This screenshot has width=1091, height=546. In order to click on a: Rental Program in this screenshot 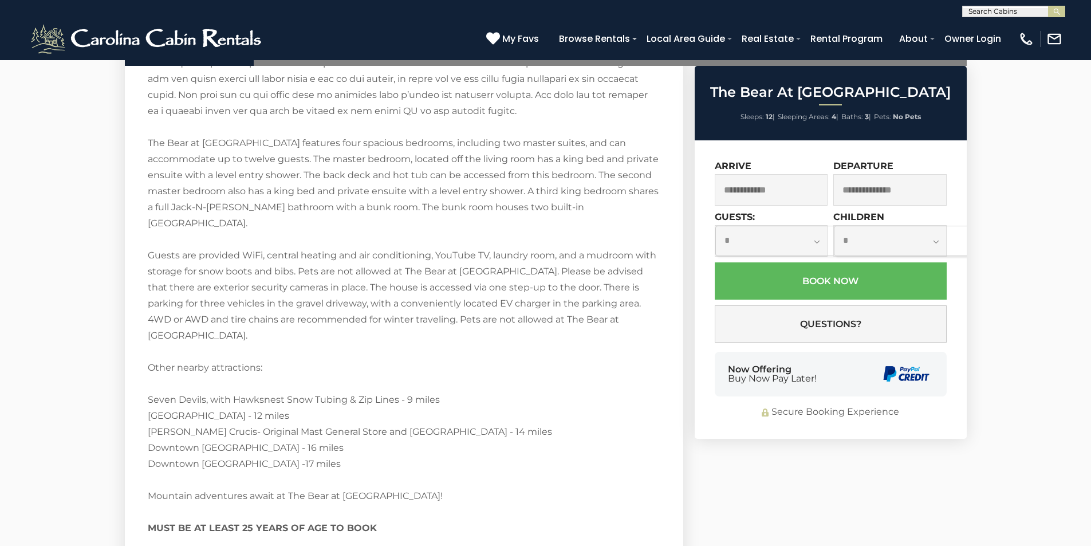, I will do `click(847, 38)`.